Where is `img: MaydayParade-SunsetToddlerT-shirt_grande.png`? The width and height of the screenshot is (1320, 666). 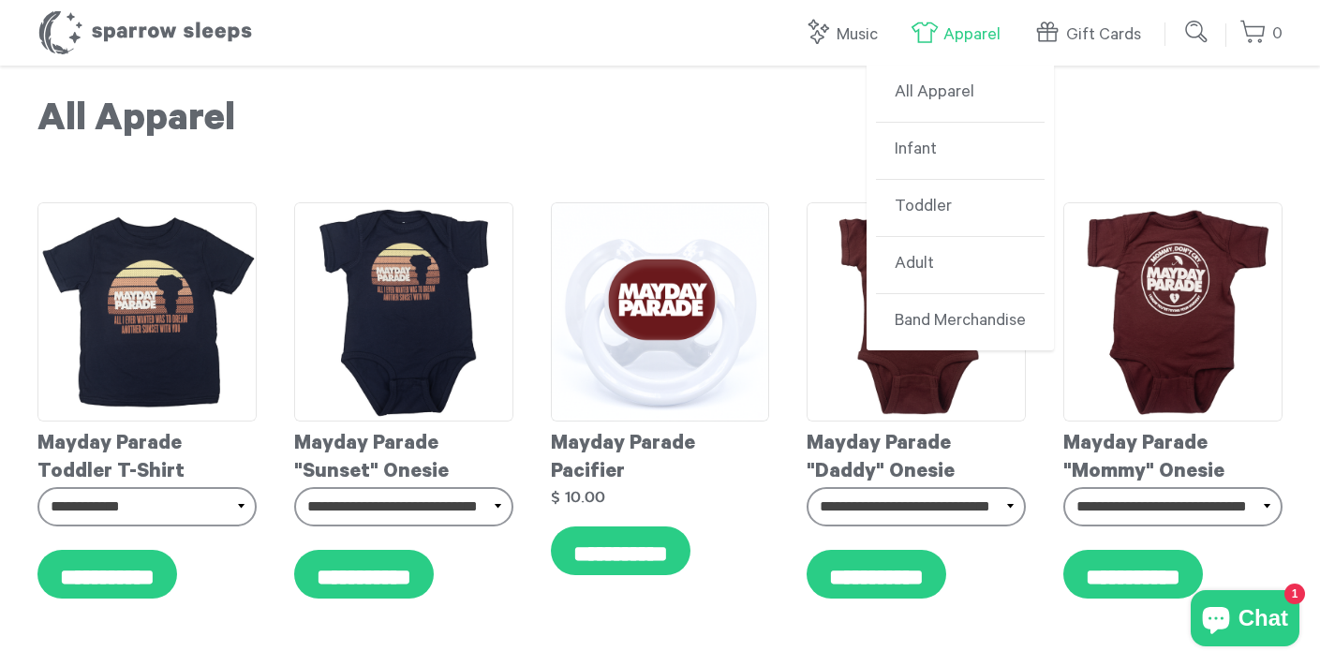
img: MaydayParade-SunsetToddlerT-shirt_grande.png is located at coordinates (147, 312).